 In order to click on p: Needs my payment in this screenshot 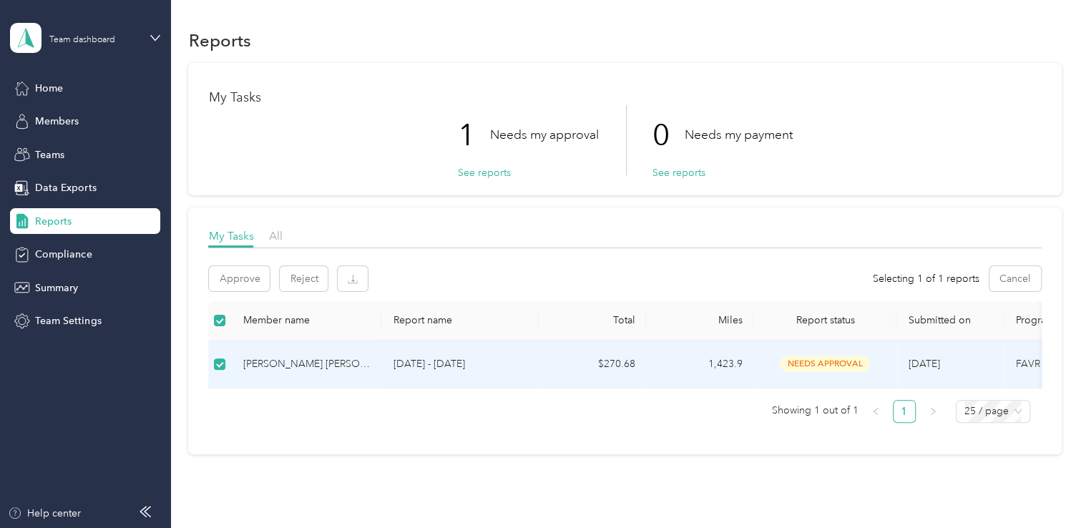, I will do `click(737, 134)`.